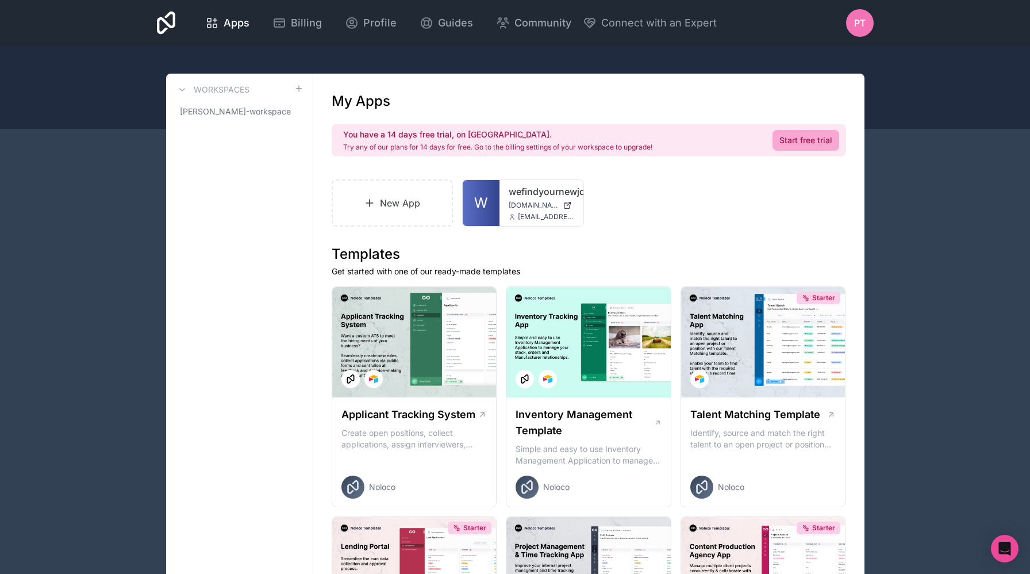  I want to click on a: Guides, so click(446, 23).